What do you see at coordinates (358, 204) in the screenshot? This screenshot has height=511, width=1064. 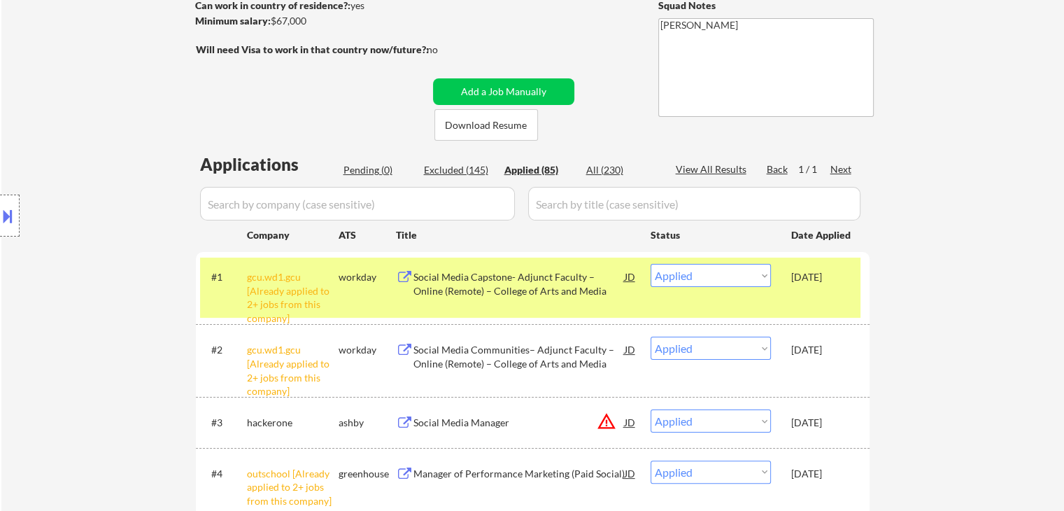 I see `input: Search by company (case sensitive)` at bounding box center [358, 204].